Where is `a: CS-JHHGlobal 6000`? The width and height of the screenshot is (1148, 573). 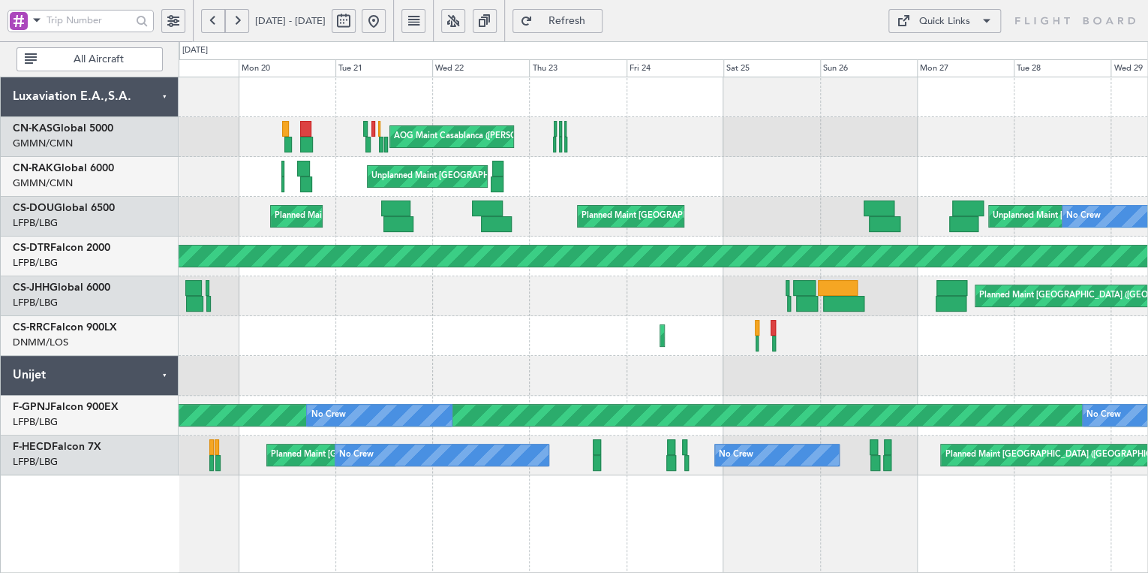
a: CS-JHHGlobal 6000 is located at coordinates (62, 287).